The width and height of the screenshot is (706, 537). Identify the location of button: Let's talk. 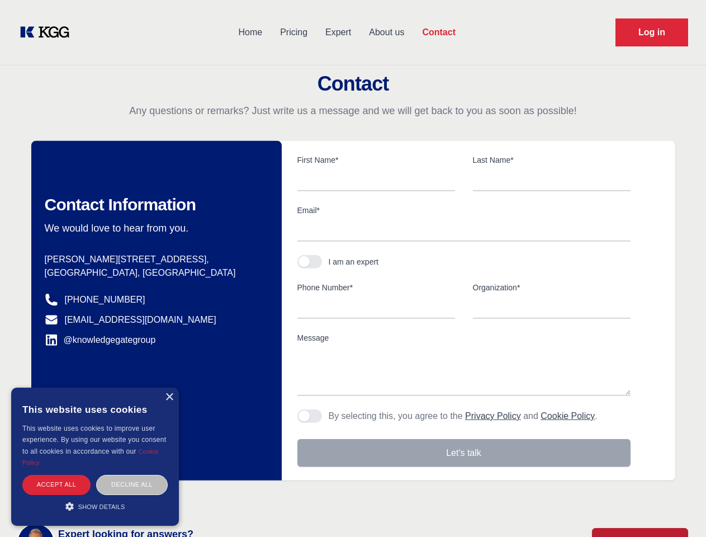
(464, 453).